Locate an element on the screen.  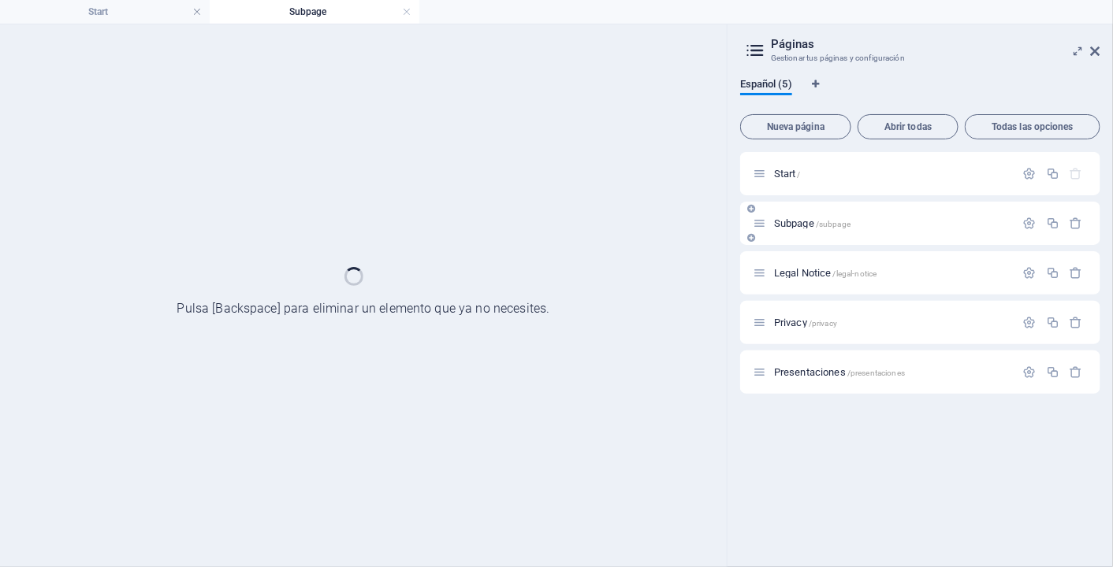
div: Privacy/privacy is located at coordinates (892, 322).